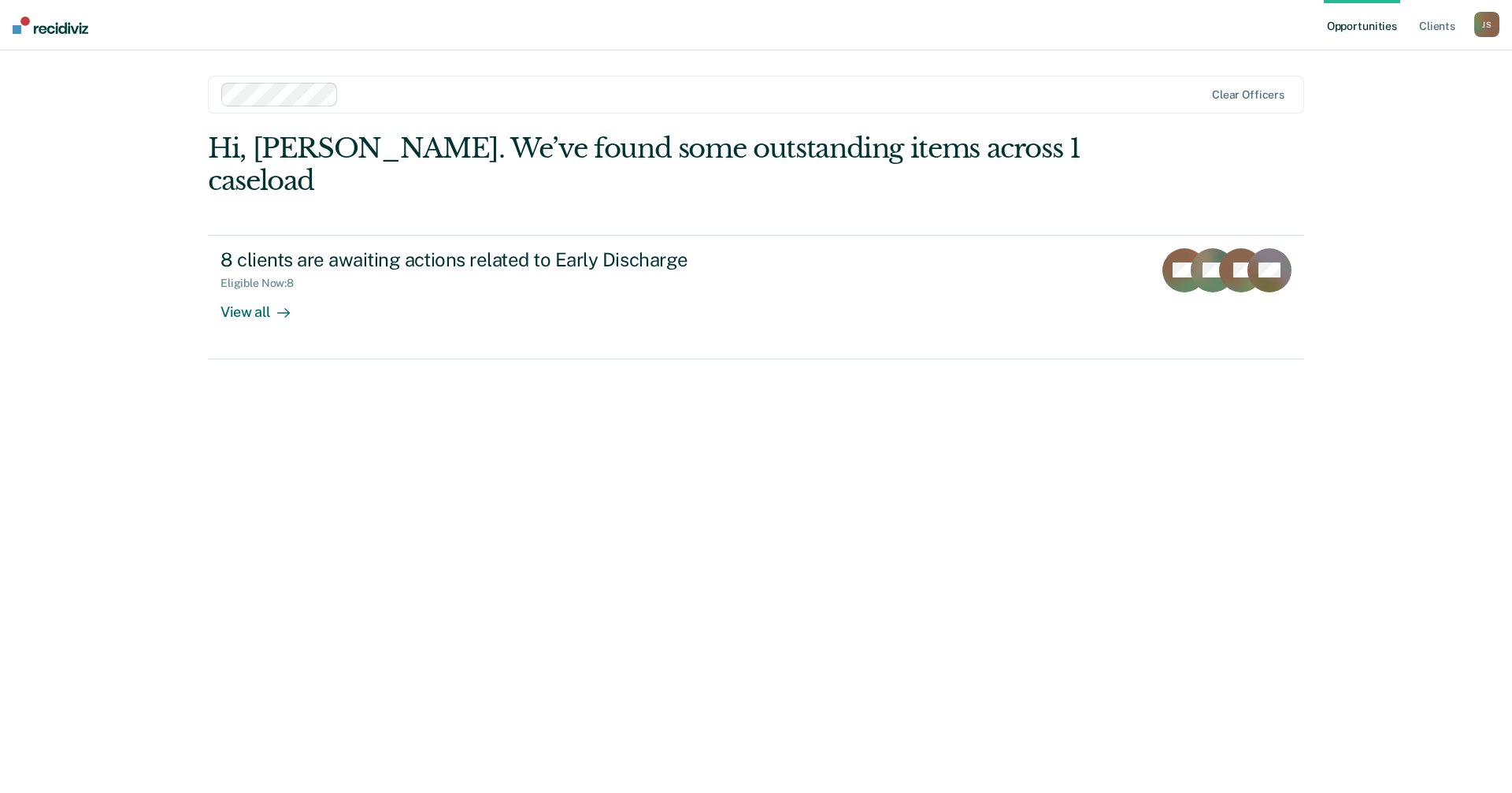 Image resolution: width=1512 pixels, height=793 pixels. Describe the element at coordinates (265, 305) in the screenshot. I see `div: View all` at that location.